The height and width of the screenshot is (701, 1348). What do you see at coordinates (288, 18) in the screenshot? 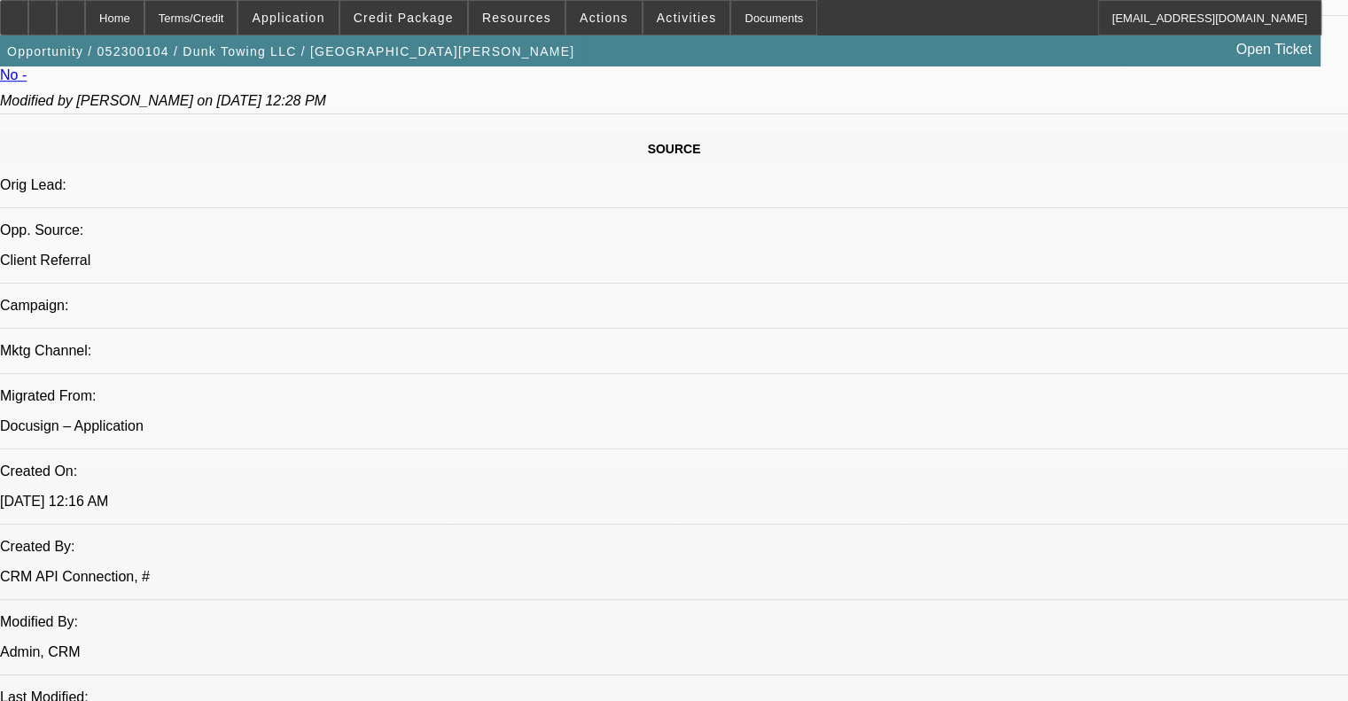
I see `span: Application` at bounding box center [288, 18].